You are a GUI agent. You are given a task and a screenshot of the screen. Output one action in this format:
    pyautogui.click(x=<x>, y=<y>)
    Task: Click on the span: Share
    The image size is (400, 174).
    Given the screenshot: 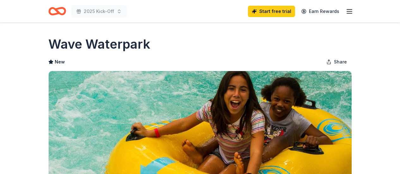 What is the action you would take?
    pyautogui.click(x=340, y=62)
    